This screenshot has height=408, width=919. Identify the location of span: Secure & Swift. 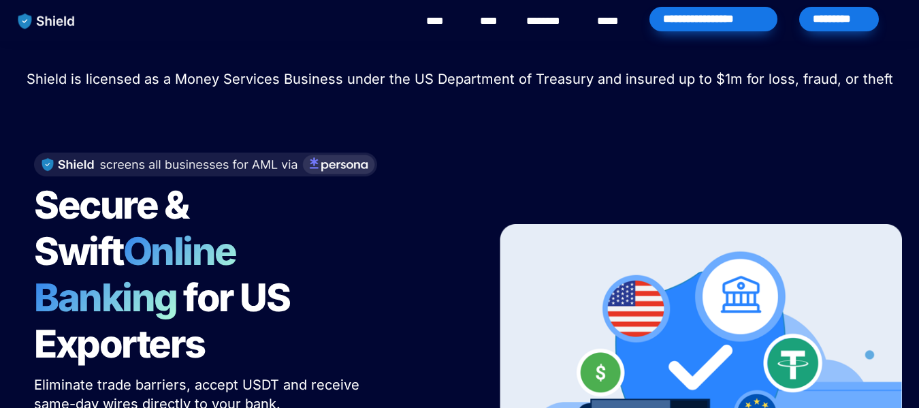
(114, 228).